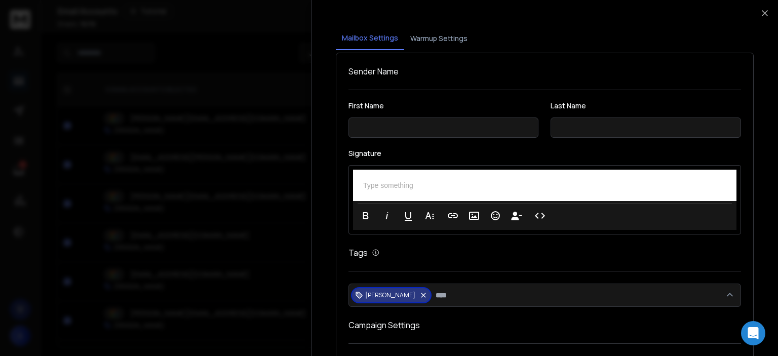 The image size is (778, 356). What do you see at coordinates (517, 216) in the screenshot?
I see `button: Insert Unsubscribe Link` at bounding box center [517, 216].